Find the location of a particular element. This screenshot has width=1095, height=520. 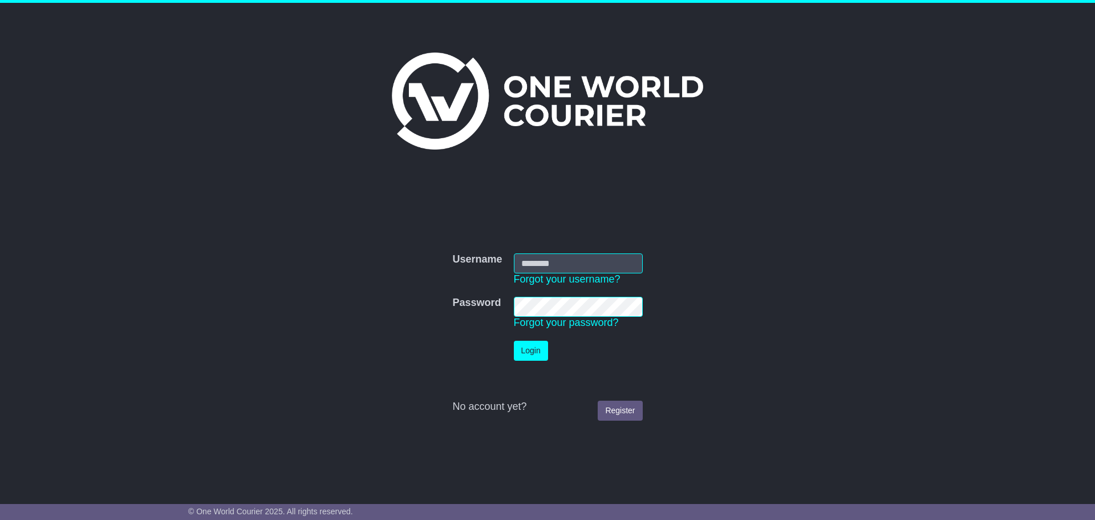

img: One World is located at coordinates (548, 101).